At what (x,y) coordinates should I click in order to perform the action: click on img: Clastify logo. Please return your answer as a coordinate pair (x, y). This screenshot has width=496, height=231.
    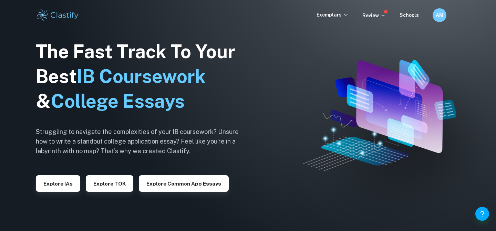
    Looking at the image, I should click on (58, 15).